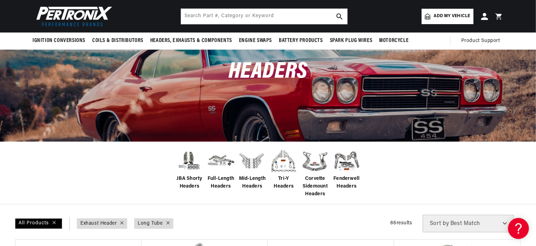 The image size is (536, 246). I want to click on img: JBA Shorty Headers, so click(189, 160).